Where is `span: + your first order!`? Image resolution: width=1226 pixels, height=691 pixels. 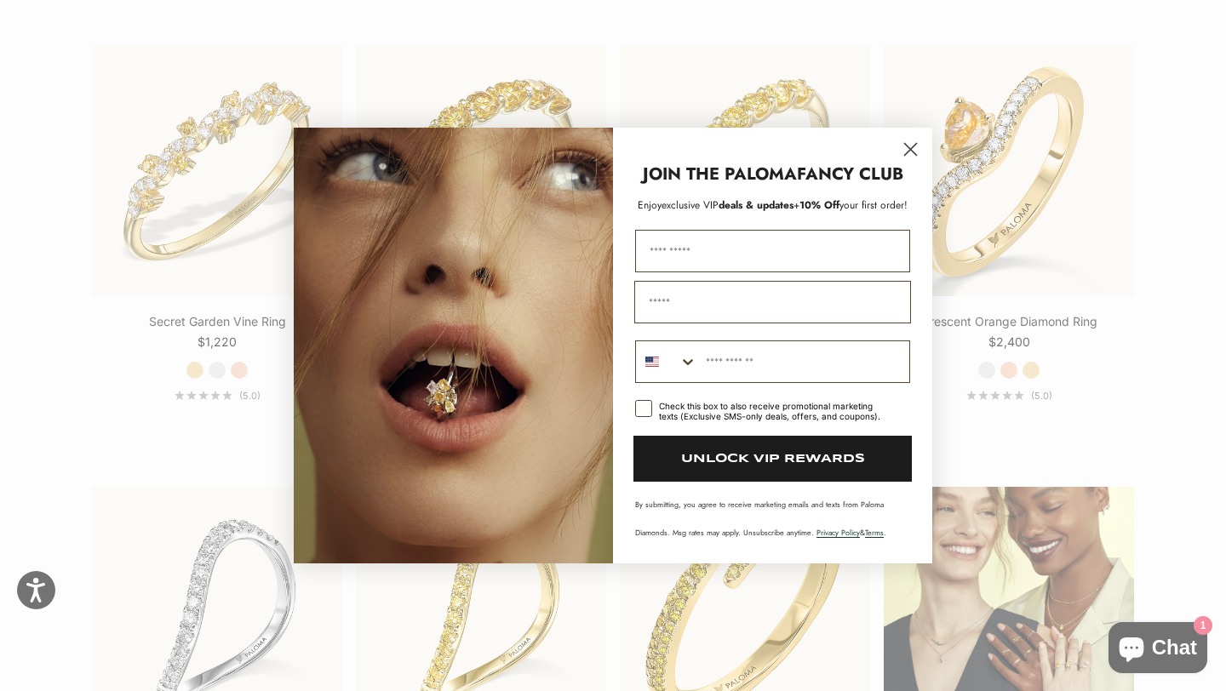
span: + your first order! is located at coordinates (850, 205).